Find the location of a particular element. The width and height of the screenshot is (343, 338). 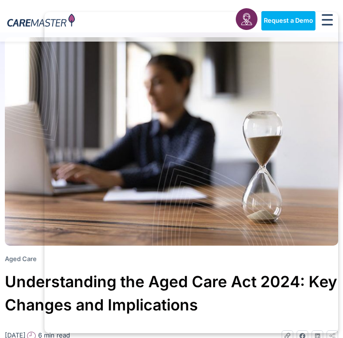

img: CareMaster Logo is located at coordinates (41, 21).